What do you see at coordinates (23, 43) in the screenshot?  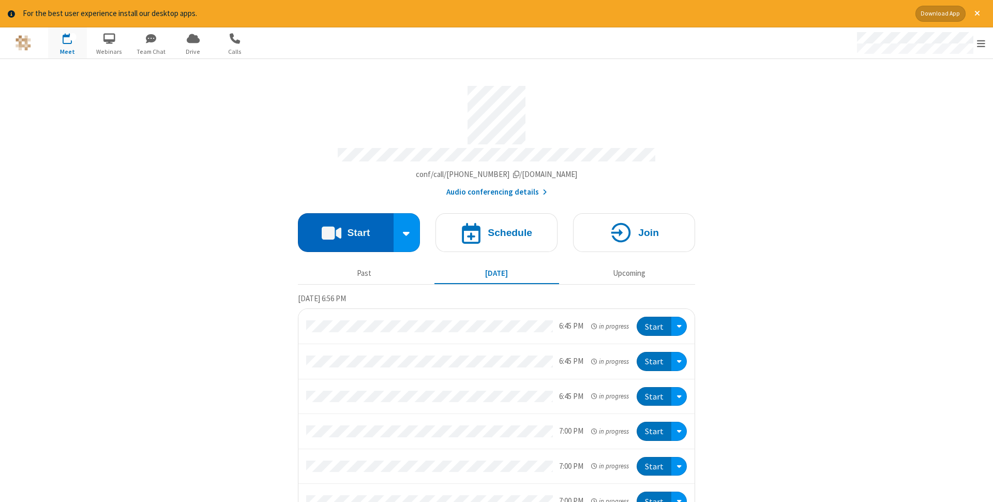 I see `button: Logo` at bounding box center [23, 43].